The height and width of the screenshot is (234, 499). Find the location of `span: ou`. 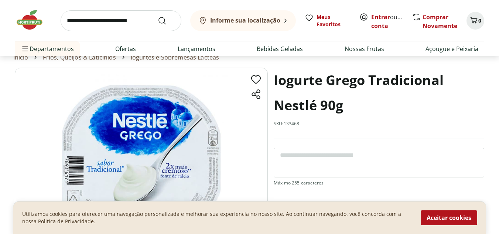

span: ou is located at coordinates (387, 21).